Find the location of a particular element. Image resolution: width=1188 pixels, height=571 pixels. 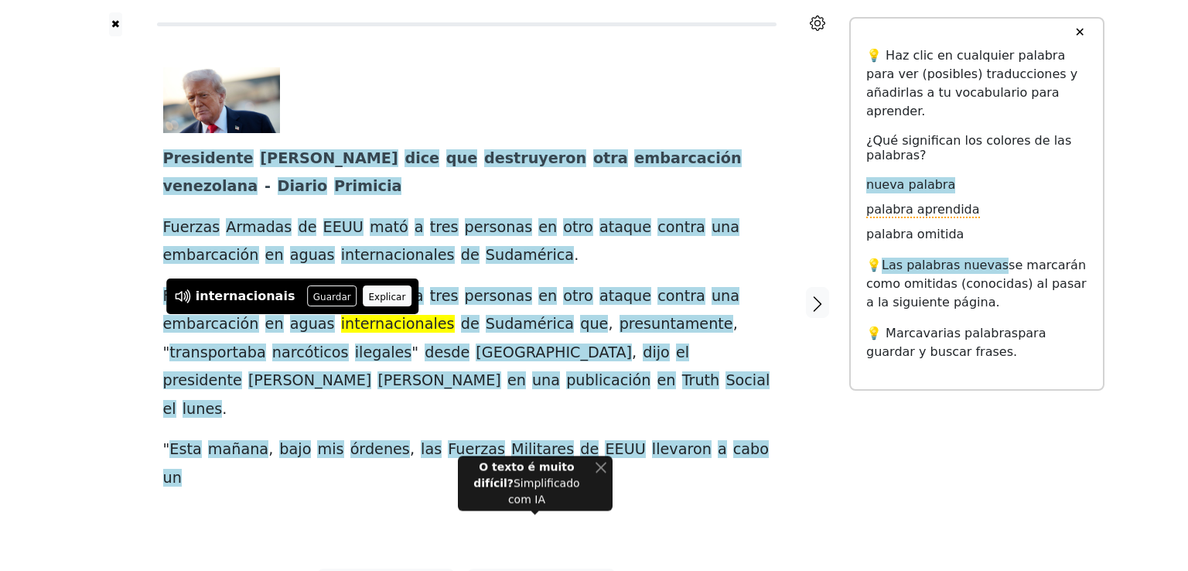

p: 💡 se marcarán como omitidas (conocidas) al pasar a la siguiente página. is located at coordinates (977, 284).